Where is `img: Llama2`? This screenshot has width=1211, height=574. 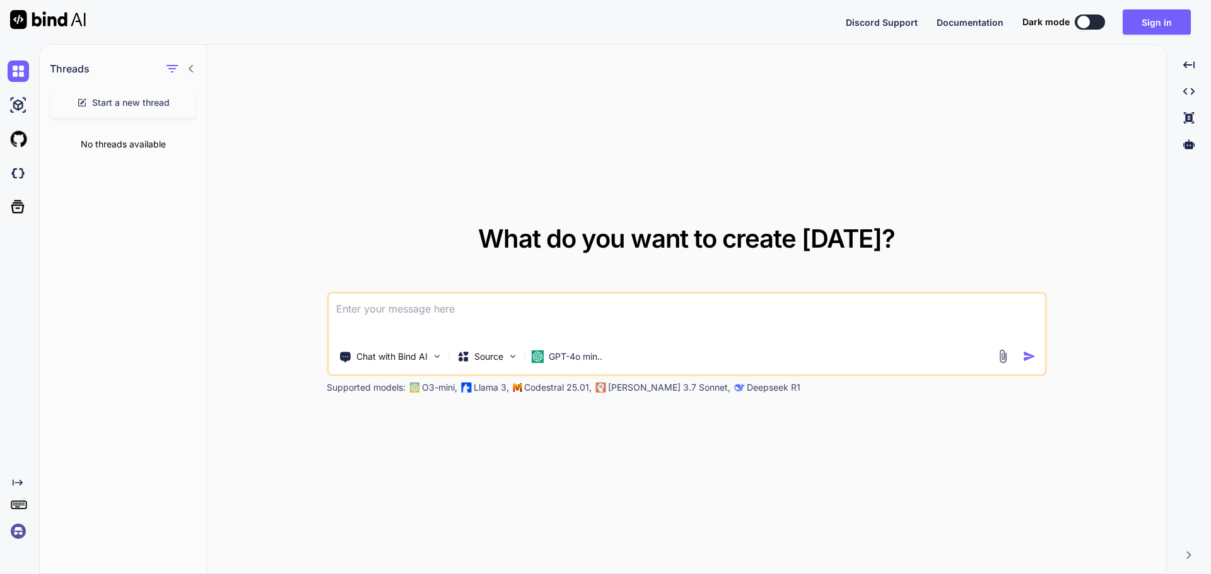
img: Llama2 is located at coordinates (466, 388).